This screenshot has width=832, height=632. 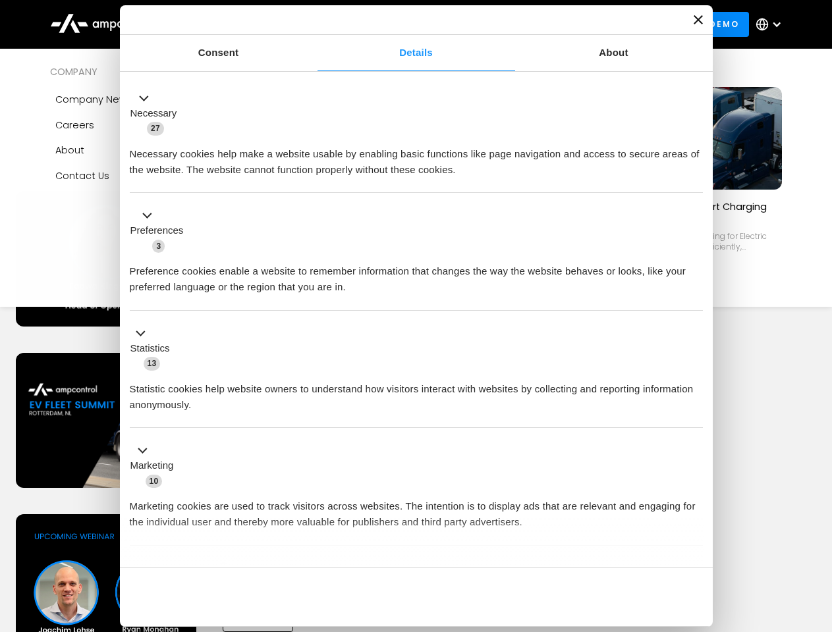 I want to click on span: 2, so click(x=223, y=569).